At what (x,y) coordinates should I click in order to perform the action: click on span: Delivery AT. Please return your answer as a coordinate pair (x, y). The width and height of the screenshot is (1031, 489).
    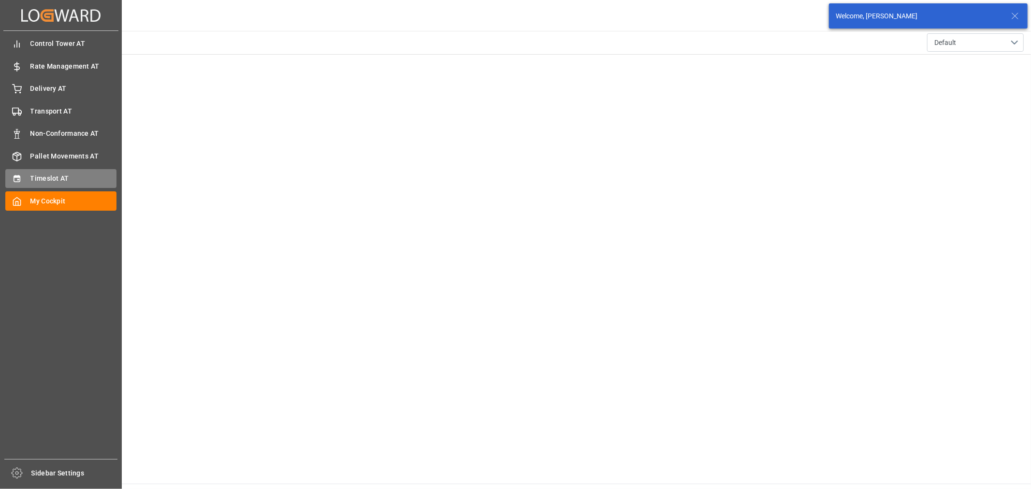
    Looking at the image, I should click on (73, 88).